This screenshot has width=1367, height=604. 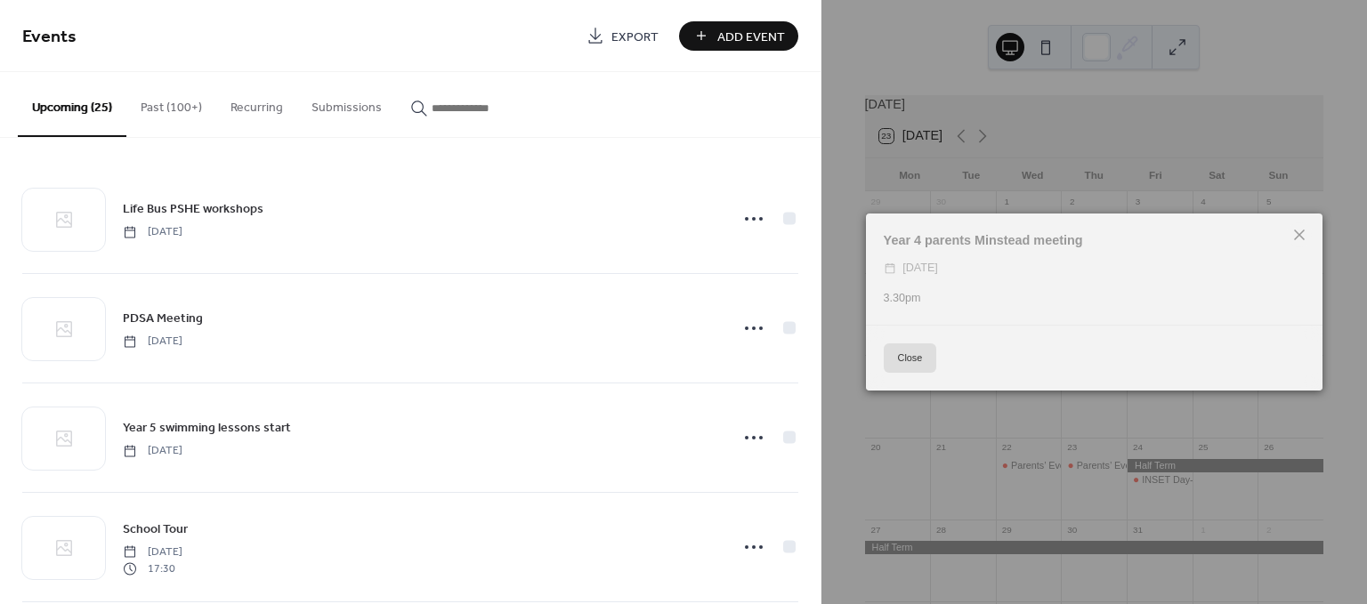 What do you see at coordinates (207, 427) in the screenshot?
I see `a: Year 5 swimming lessons start` at bounding box center [207, 427].